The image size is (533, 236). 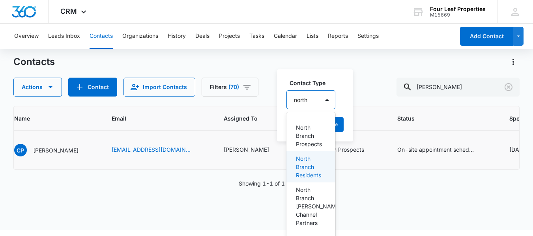 I want to click on span: Name, so click(x=48, y=118).